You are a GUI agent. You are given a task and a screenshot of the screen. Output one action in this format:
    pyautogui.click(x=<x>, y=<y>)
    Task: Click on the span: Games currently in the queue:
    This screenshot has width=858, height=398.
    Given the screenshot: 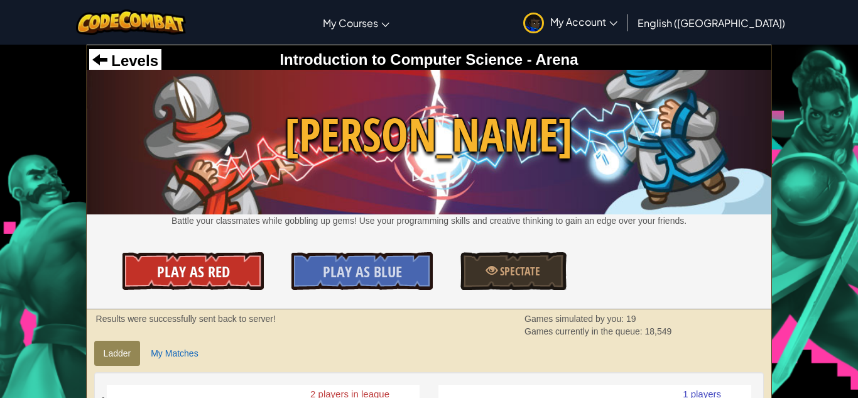 What is the action you would take?
    pyautogui.click(x=584, y=331)
    